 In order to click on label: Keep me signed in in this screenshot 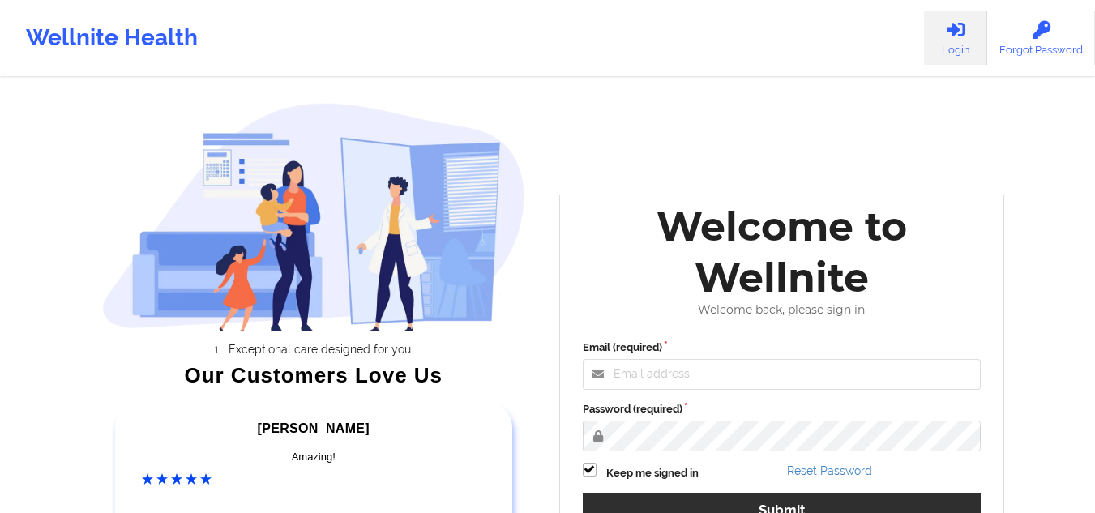, I will do `click(653, 474)`.